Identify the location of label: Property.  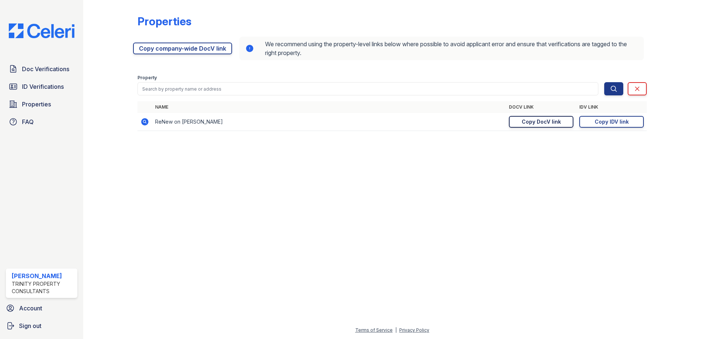
(147, 78).